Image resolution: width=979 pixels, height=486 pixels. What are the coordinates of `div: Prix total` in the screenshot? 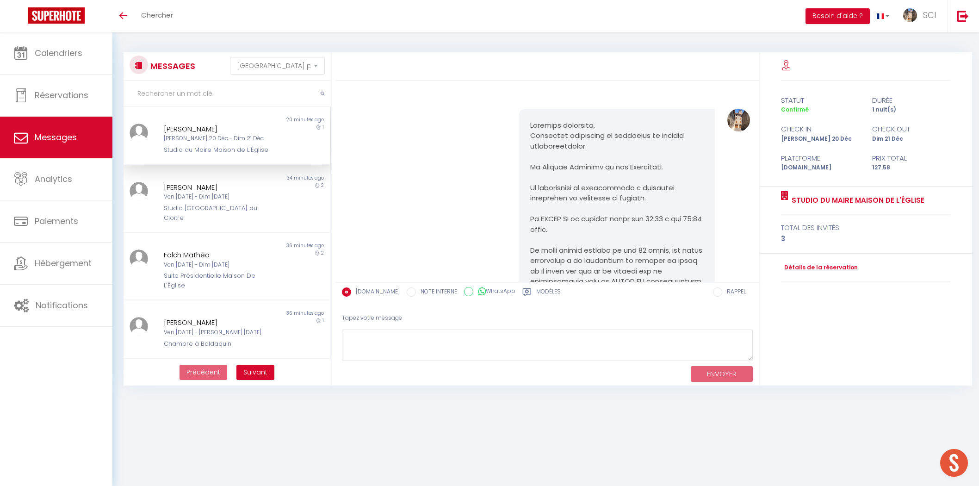 It's located at (911, 158).